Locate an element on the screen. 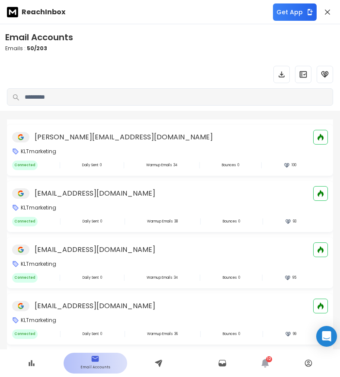 Image resolution: width=340 pixels, height=377 pixels. p: Emails : is located at coordinates (39, 48).